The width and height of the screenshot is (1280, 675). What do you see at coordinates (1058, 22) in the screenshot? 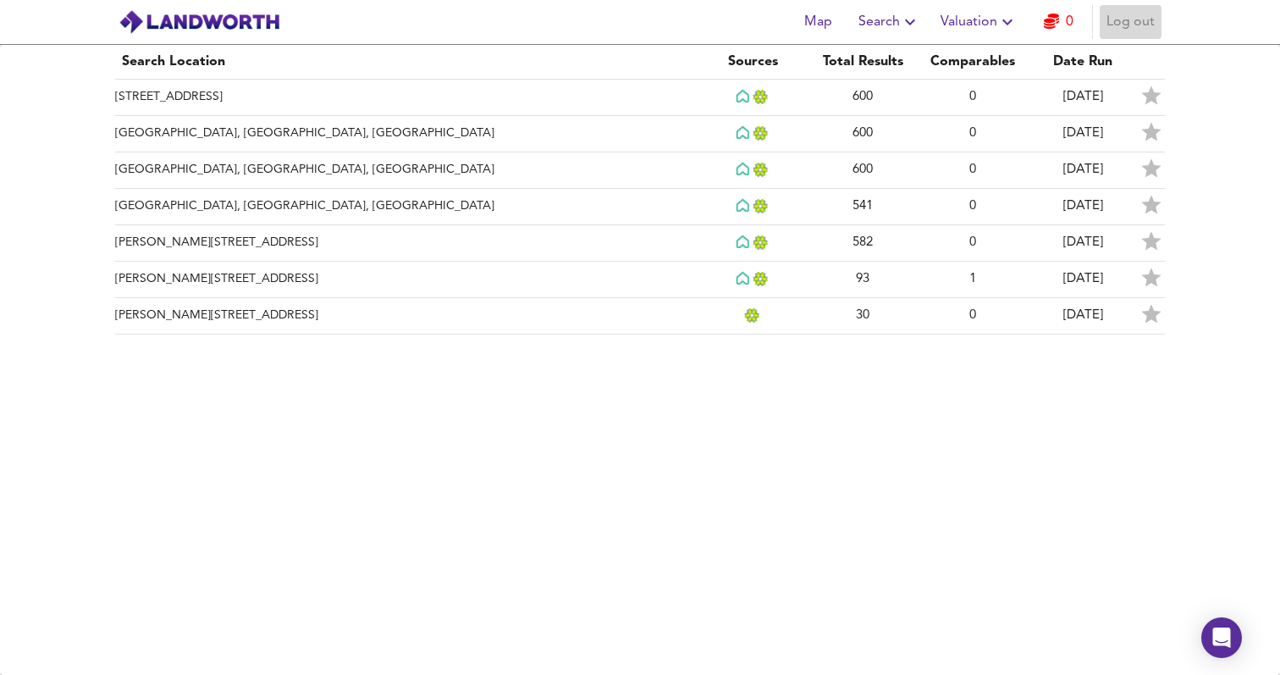
I see `button: 0` at bounding box center [1058, 22].